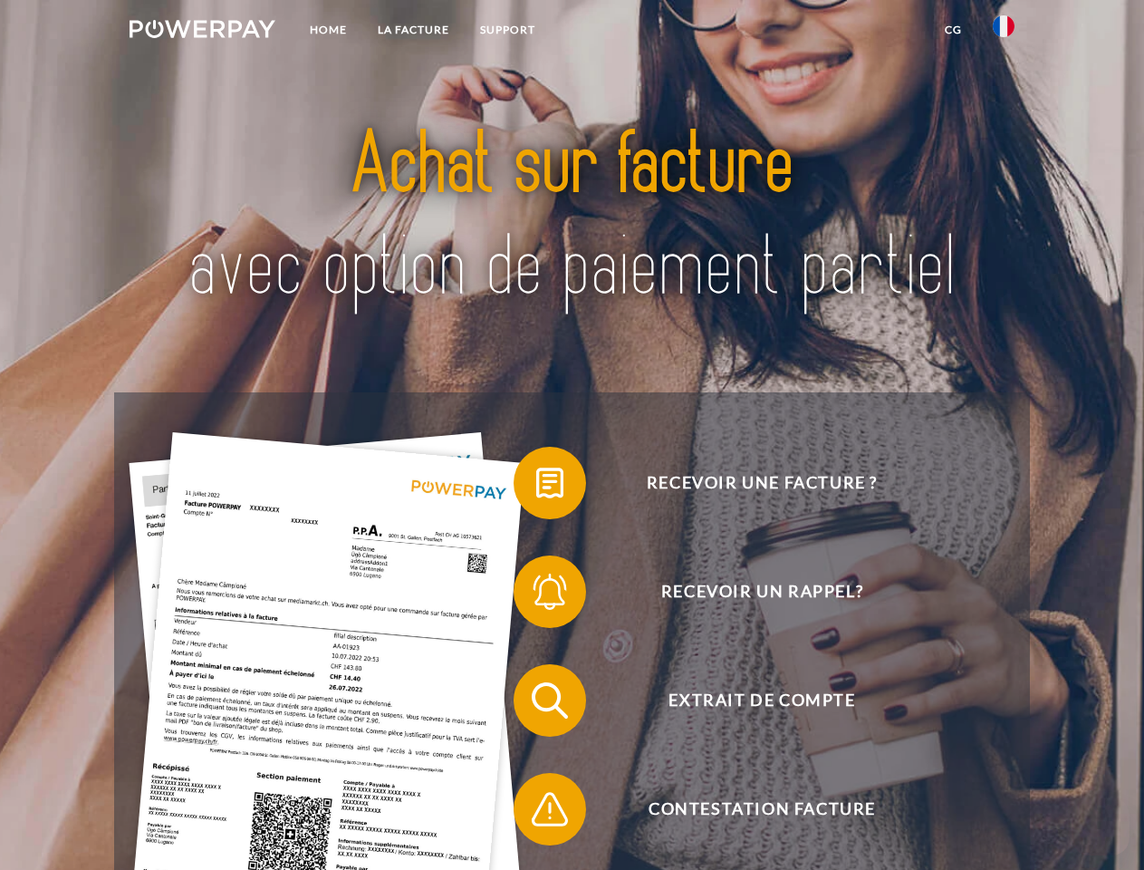  Describe the element at coordinates (413, 30) in the screenshot. I see `a: LA FACTURE` at that location.